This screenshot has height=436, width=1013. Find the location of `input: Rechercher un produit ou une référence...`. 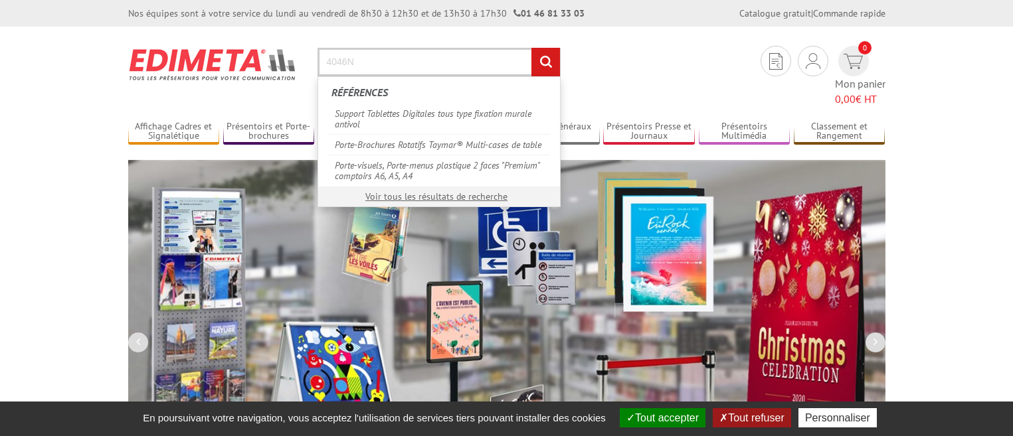

input: Rechercher un produit ou une référence... is located at coordinates (439, 62).